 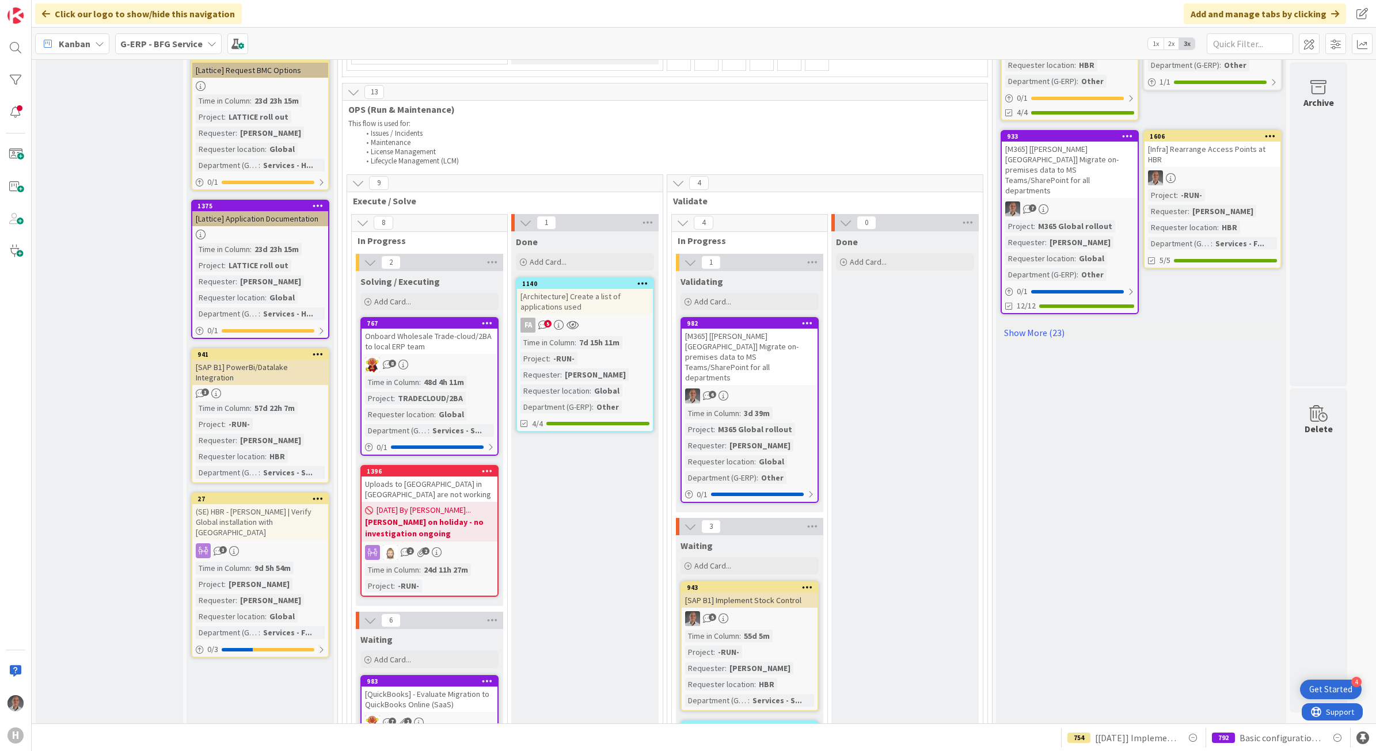 I want to click on a: 767Onboard Wholesale Trade-cloud/2BA to local ERP teamLCTime in Column:48d 4h 11mProject:TRADECLO..., so click(x=430, y=386).